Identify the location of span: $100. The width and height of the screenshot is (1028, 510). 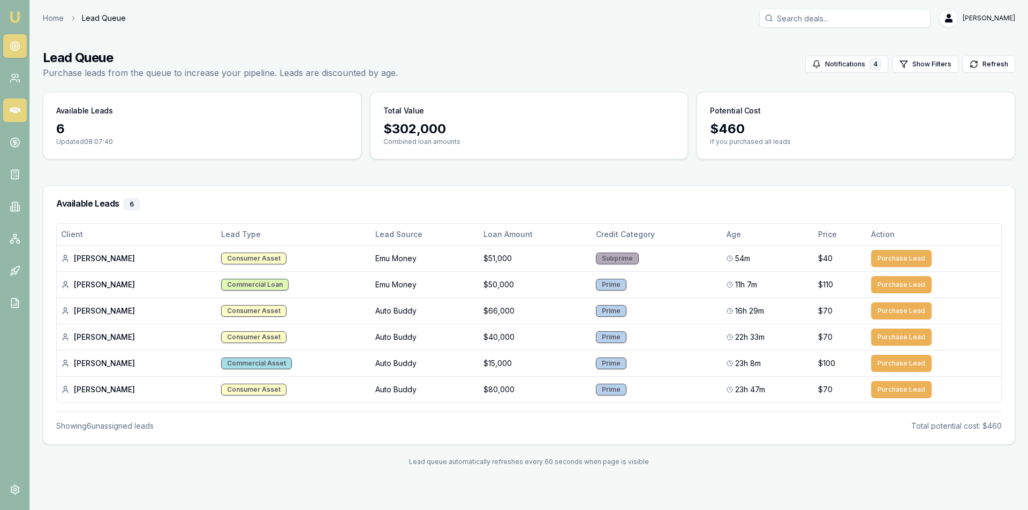
(827, 364).